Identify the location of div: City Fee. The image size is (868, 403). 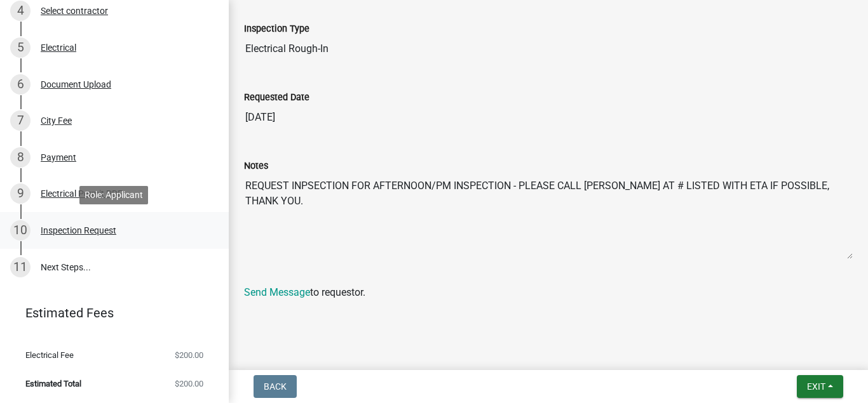
(56, 121).